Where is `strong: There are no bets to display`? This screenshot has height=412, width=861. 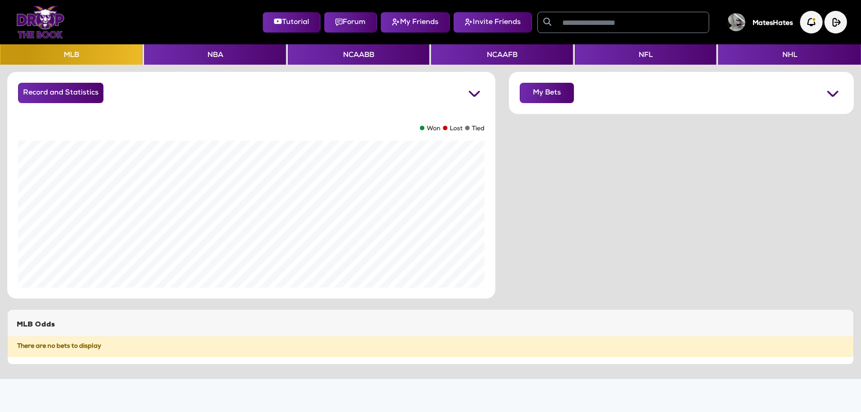
strong: There are no bets to display is located at coordinates (59, 346).